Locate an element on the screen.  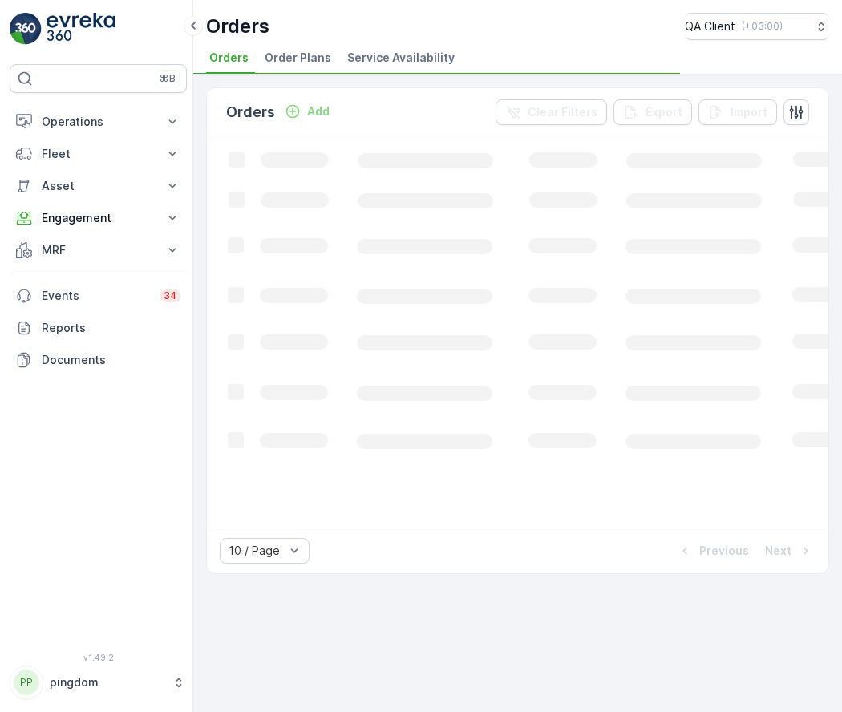
p: ⌘B is located at coordinates (168, 79).